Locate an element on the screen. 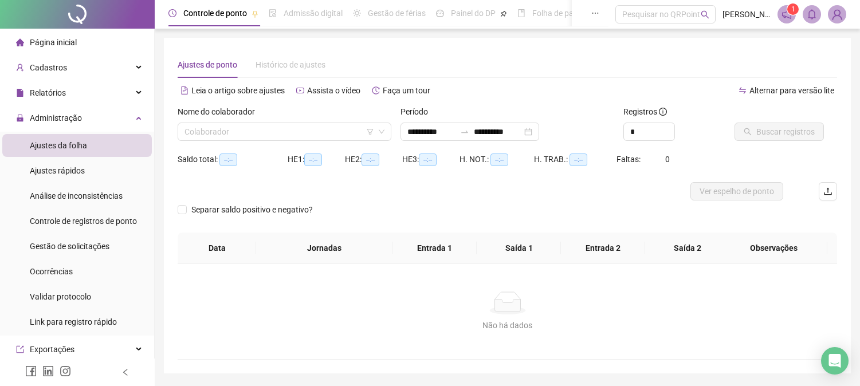 The width and height of the screenshot is (860, 386). div: HE 3: is located at coordinates (431, 159).